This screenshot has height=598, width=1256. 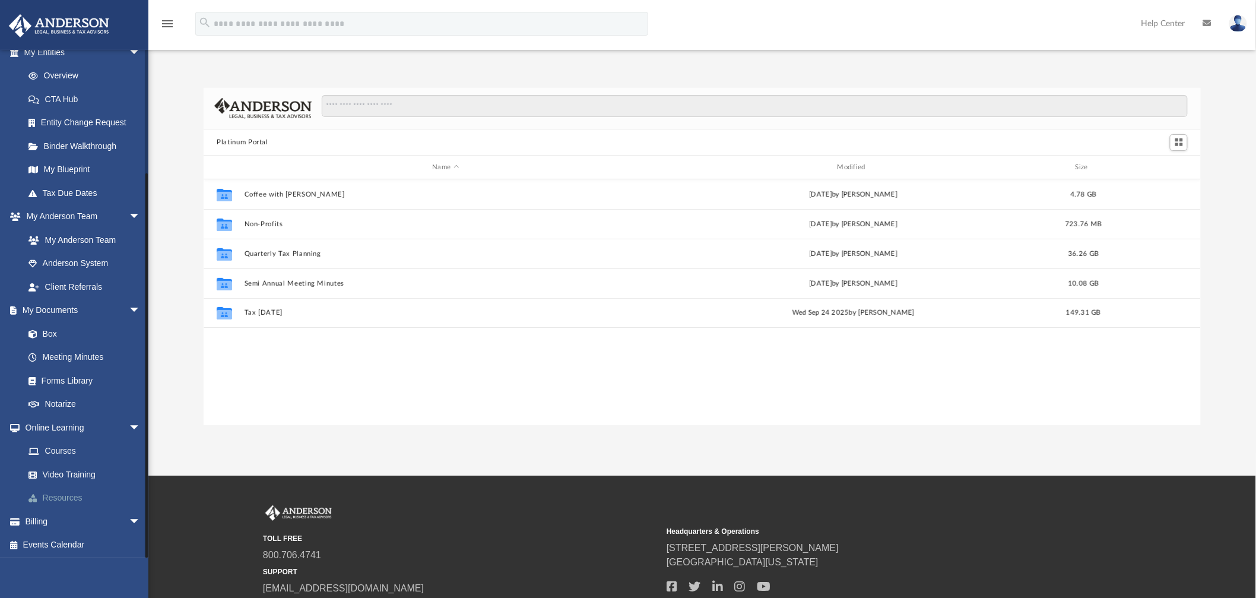 I want to click on a: Forms Library, so click(x=81, y=381).